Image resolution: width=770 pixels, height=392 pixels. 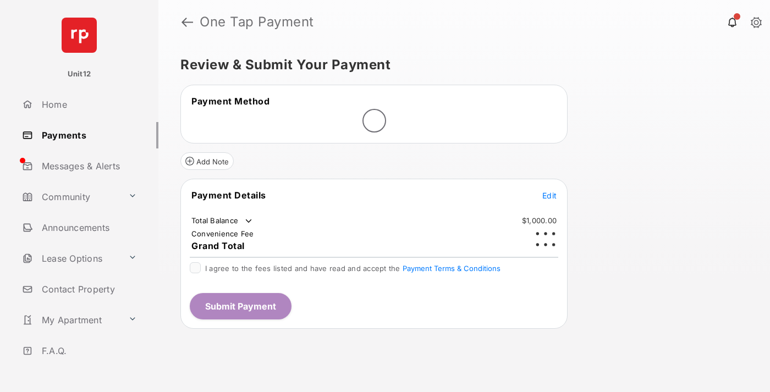 I want to click on span: Payment Method, so click(x=230, y=101).